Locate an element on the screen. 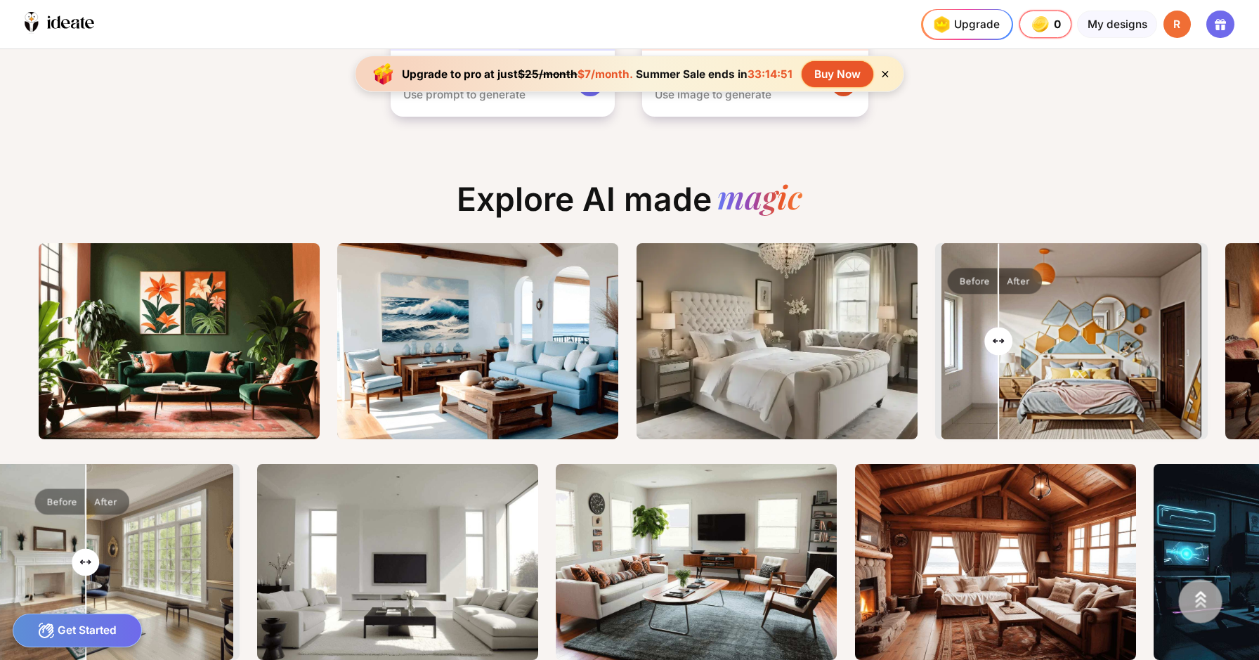 The image size is (1259, 660). div: Explore AI made is located at coordinates (630, 205).